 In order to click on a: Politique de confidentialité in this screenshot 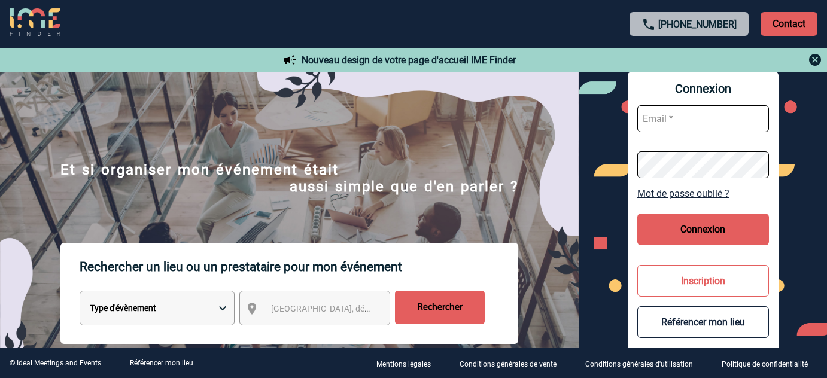, I will do `click(770, 363)`.